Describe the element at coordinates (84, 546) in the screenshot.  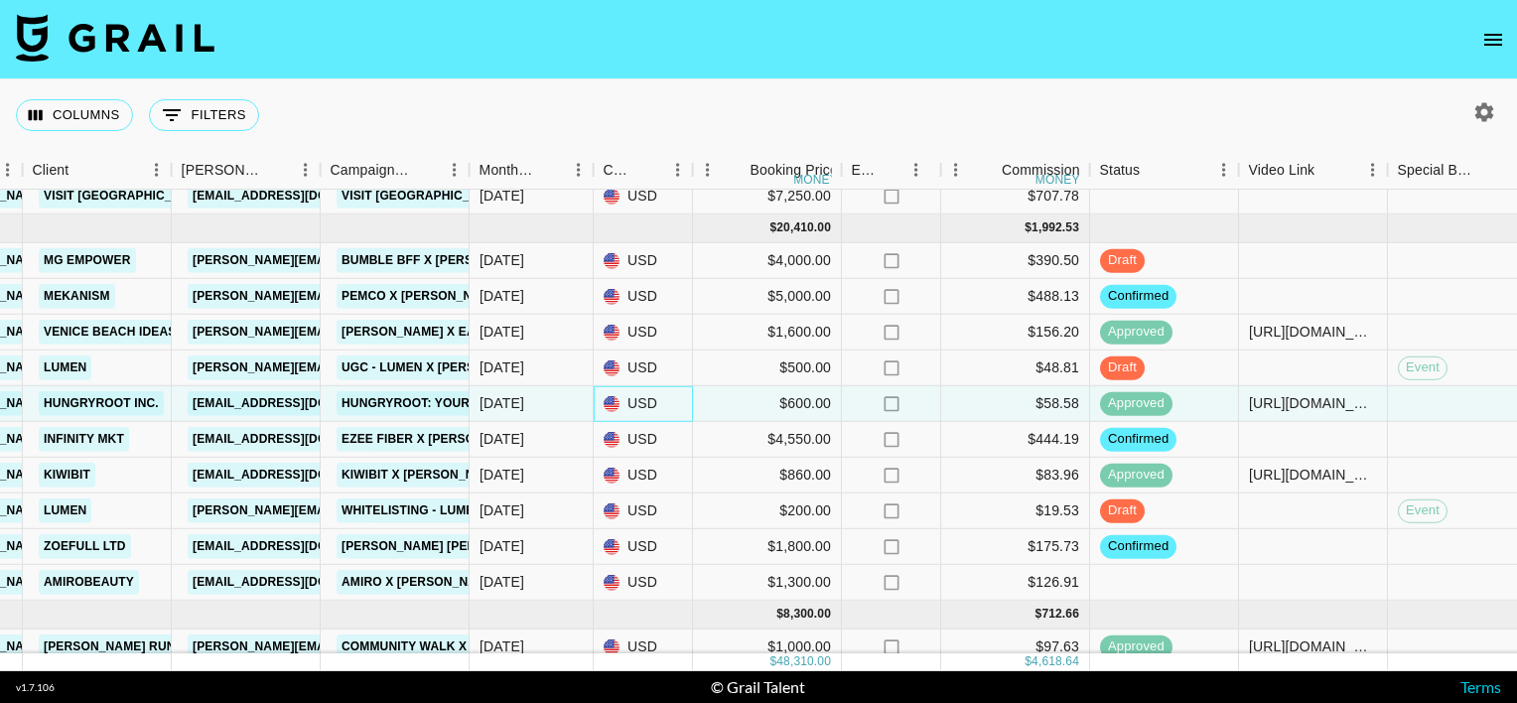
I see `a: Zoefull LTD` at that location.